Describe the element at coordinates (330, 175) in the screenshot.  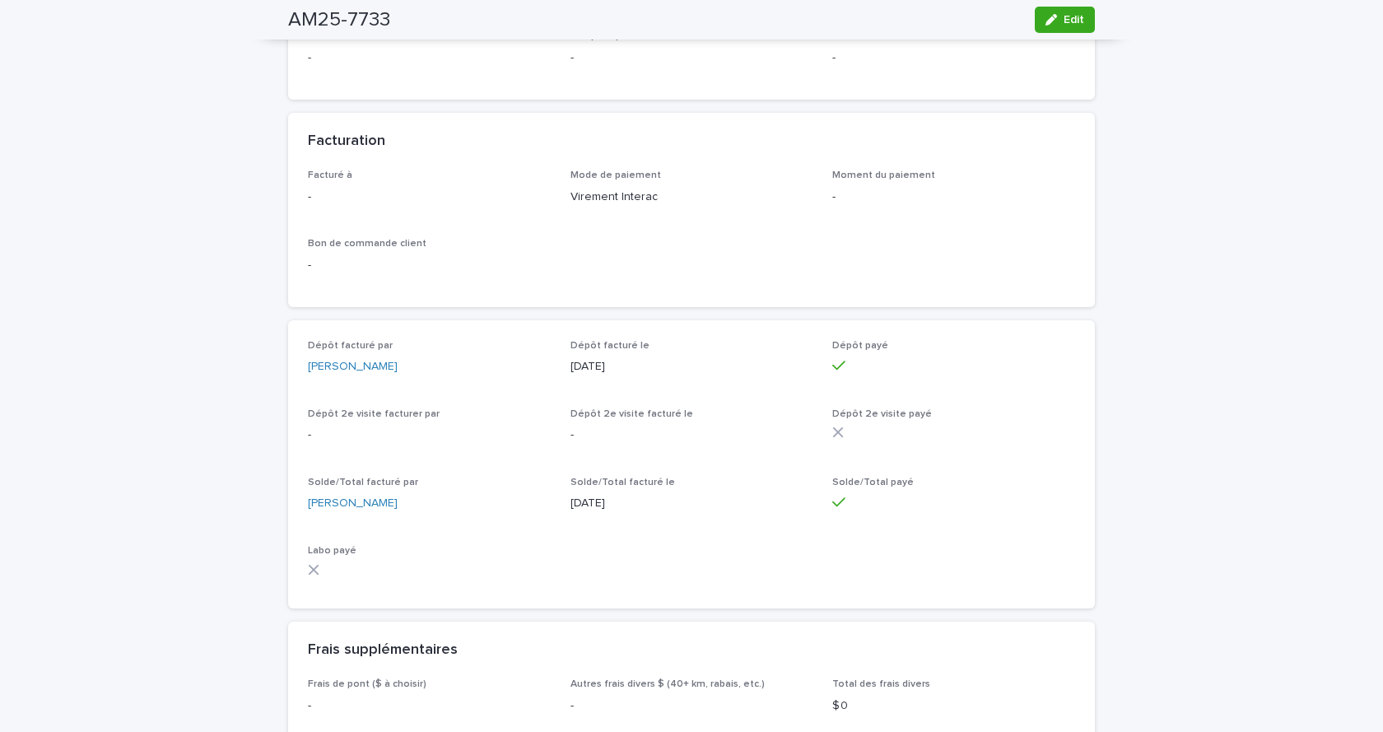
I see `span: Facturé à` at that location.